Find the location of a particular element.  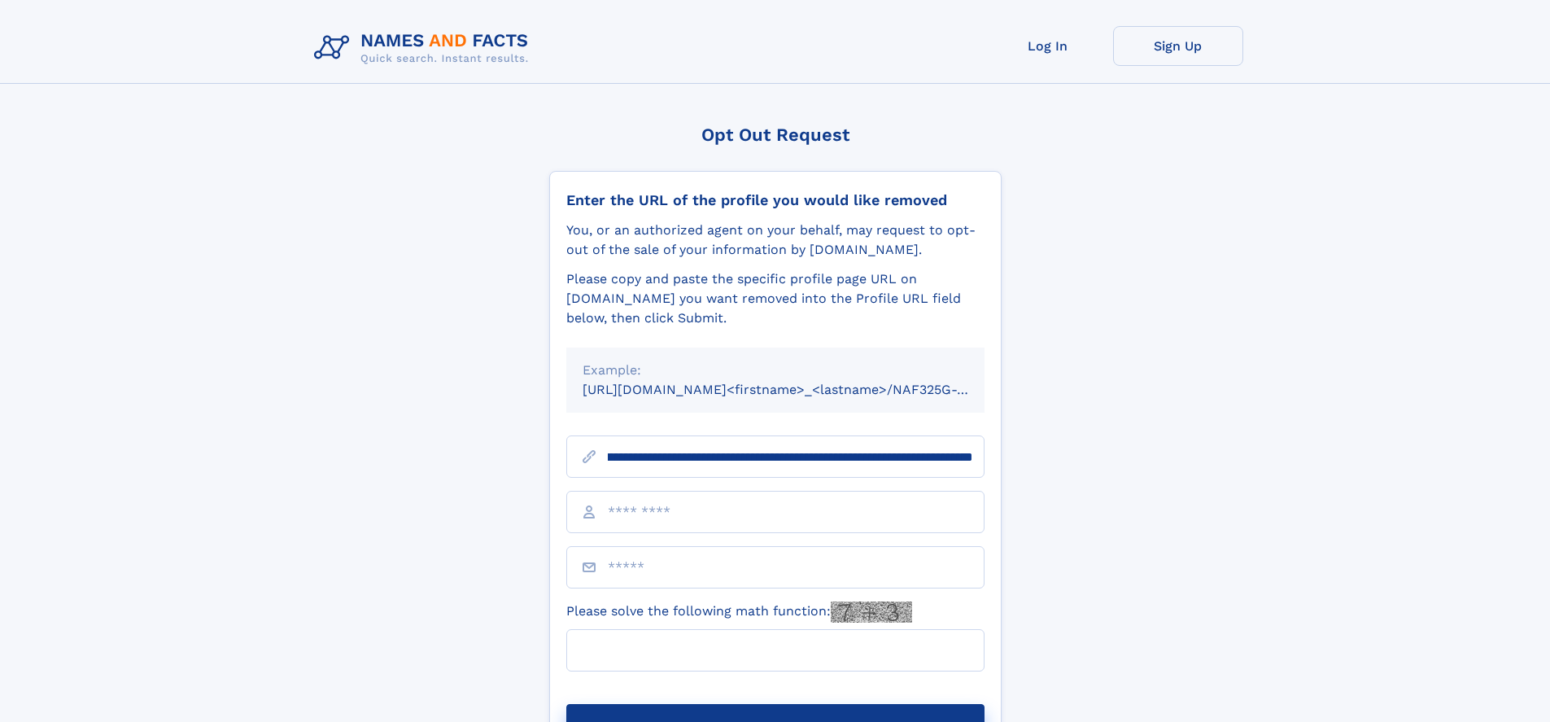

a: Sign Up is located at coordinates (1178, 46).